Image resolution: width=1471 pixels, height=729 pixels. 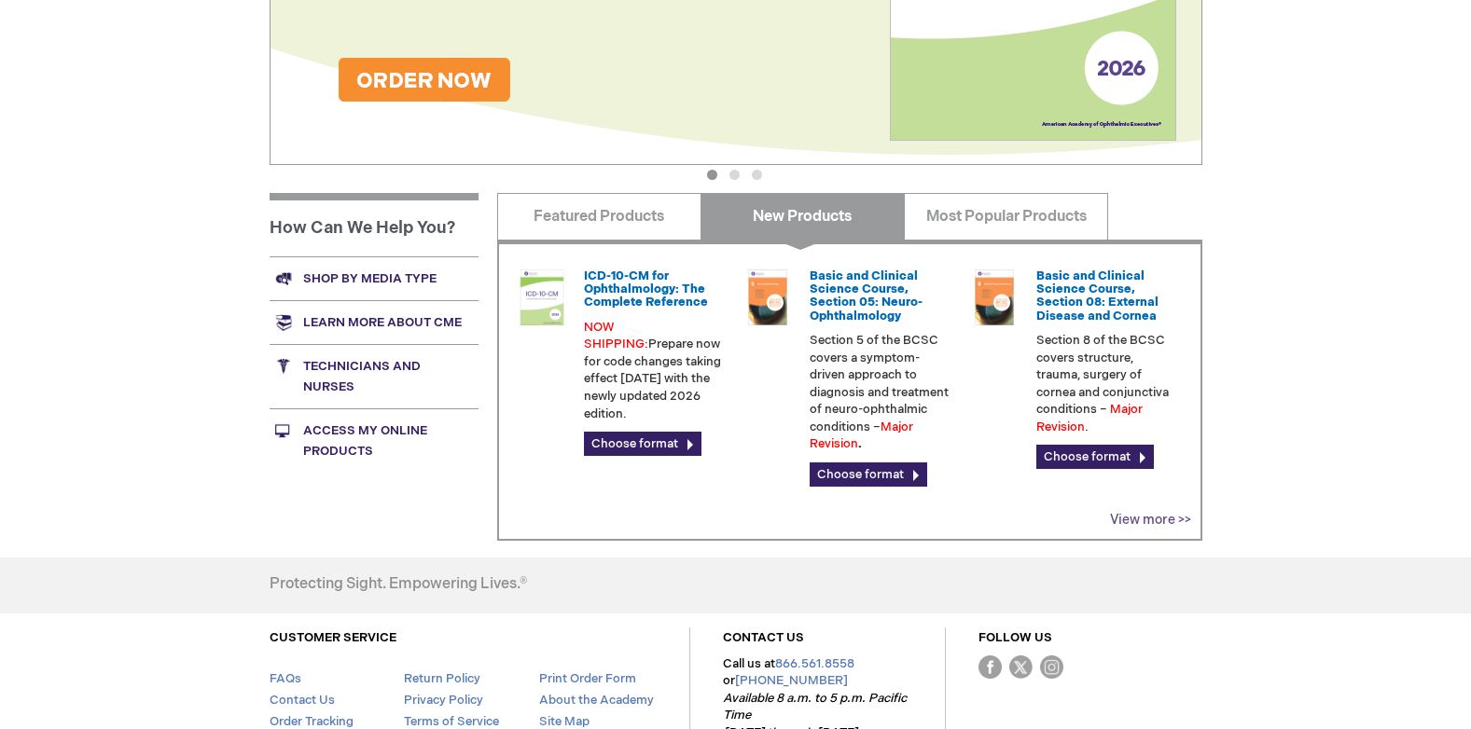 I want to click on button: 3 of 3, so click(x=756, y=174).